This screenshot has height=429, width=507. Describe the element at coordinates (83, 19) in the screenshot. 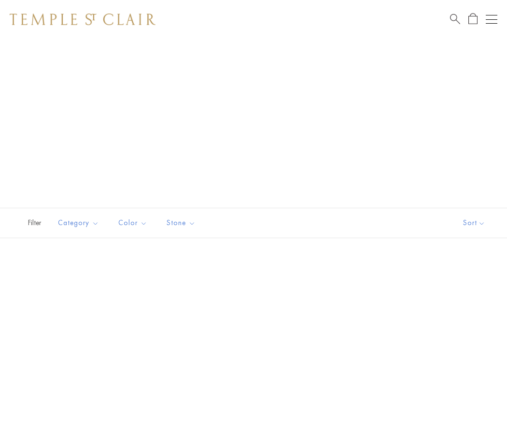

I see `img: Temple St. Clair` at that location.